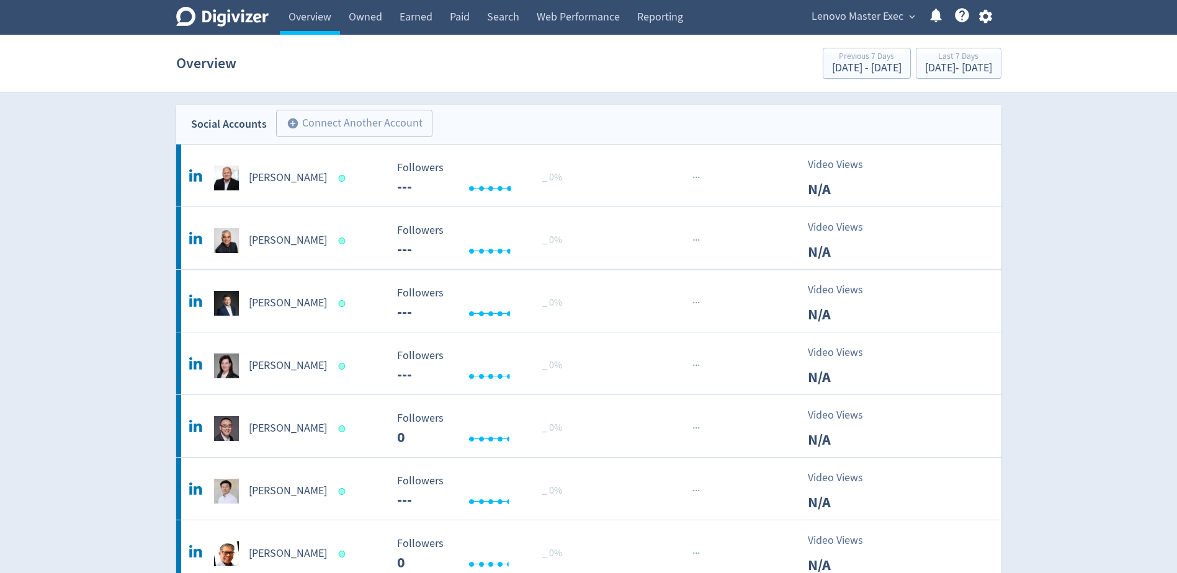  I want to click on img: Daryl Cromer undefined, so click(227, 178).